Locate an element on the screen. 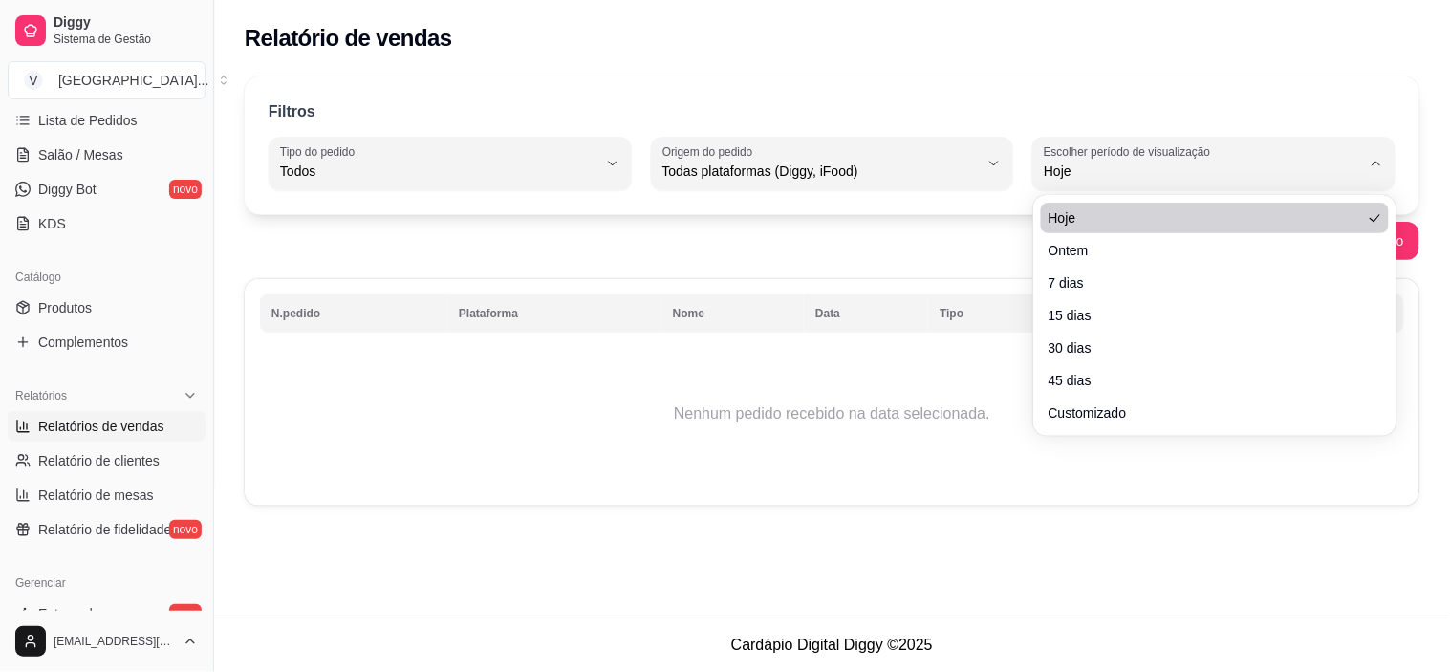  span: Customizado is located at coordinates (1205, 413).